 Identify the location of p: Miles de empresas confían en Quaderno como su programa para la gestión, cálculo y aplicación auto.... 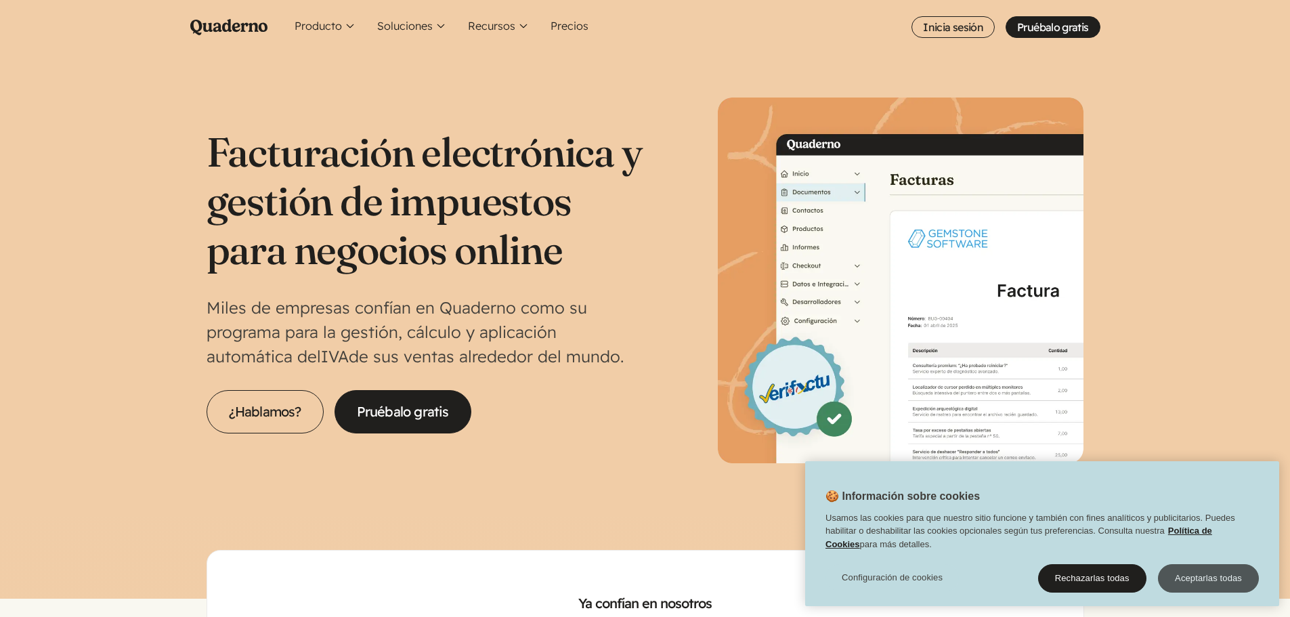
(426, 332).